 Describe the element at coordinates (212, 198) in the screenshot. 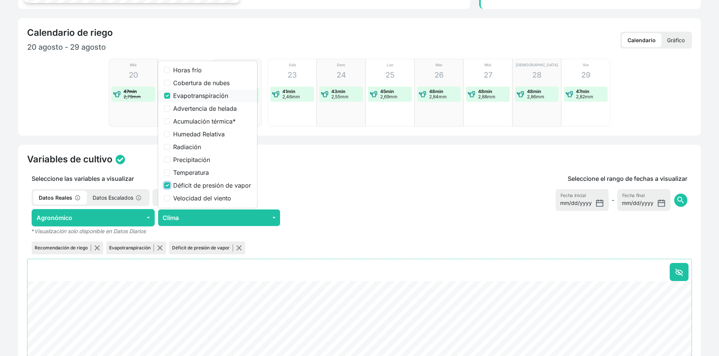

I see `label: Velocidad del viento` at that location.